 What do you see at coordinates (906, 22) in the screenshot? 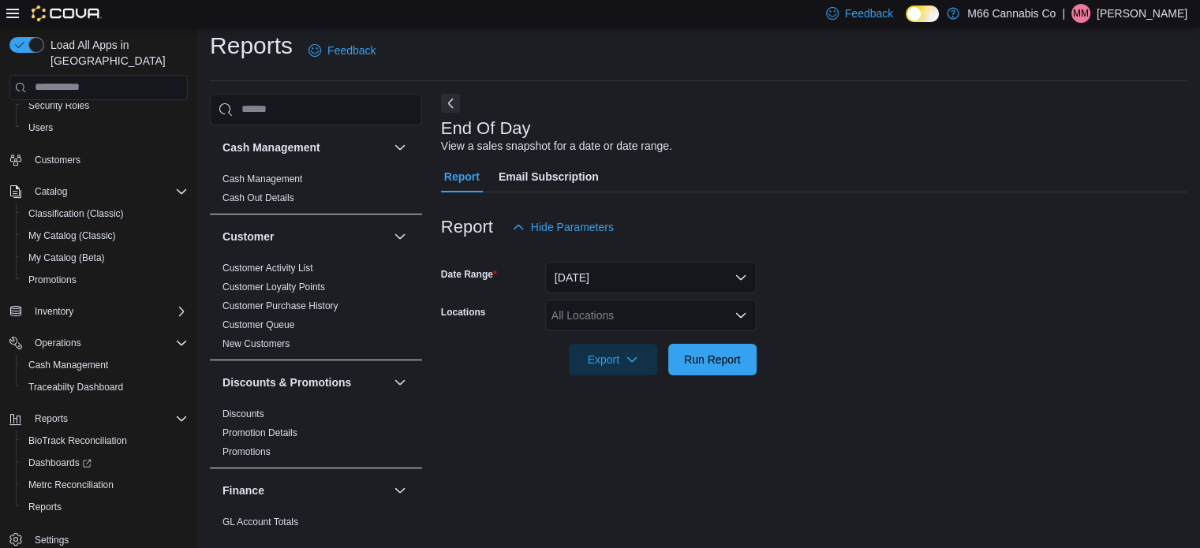
I see `span: Dark Mode` at bounding box center [906, 22].